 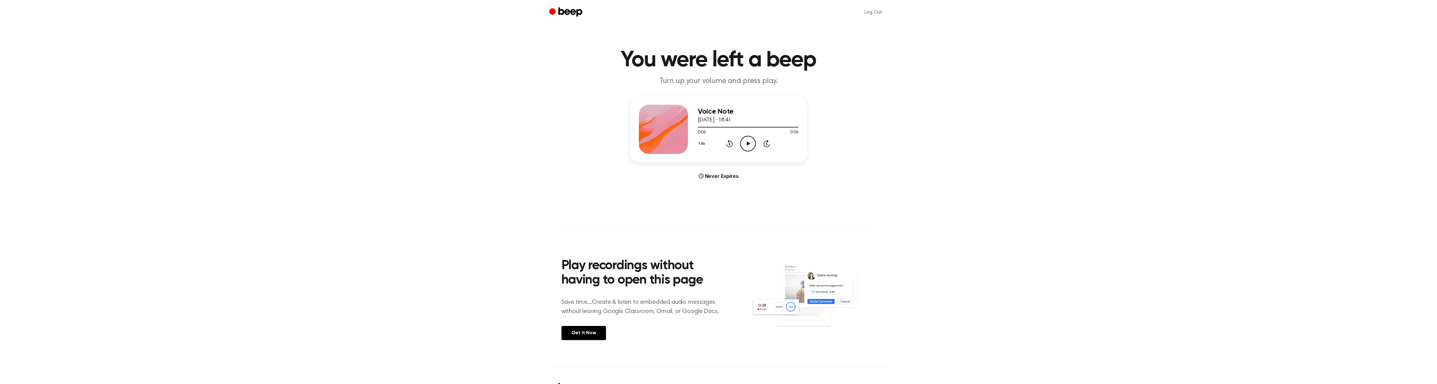 I want to click on h2: Play recordings without having to open this page, so click(x=644, y=273).